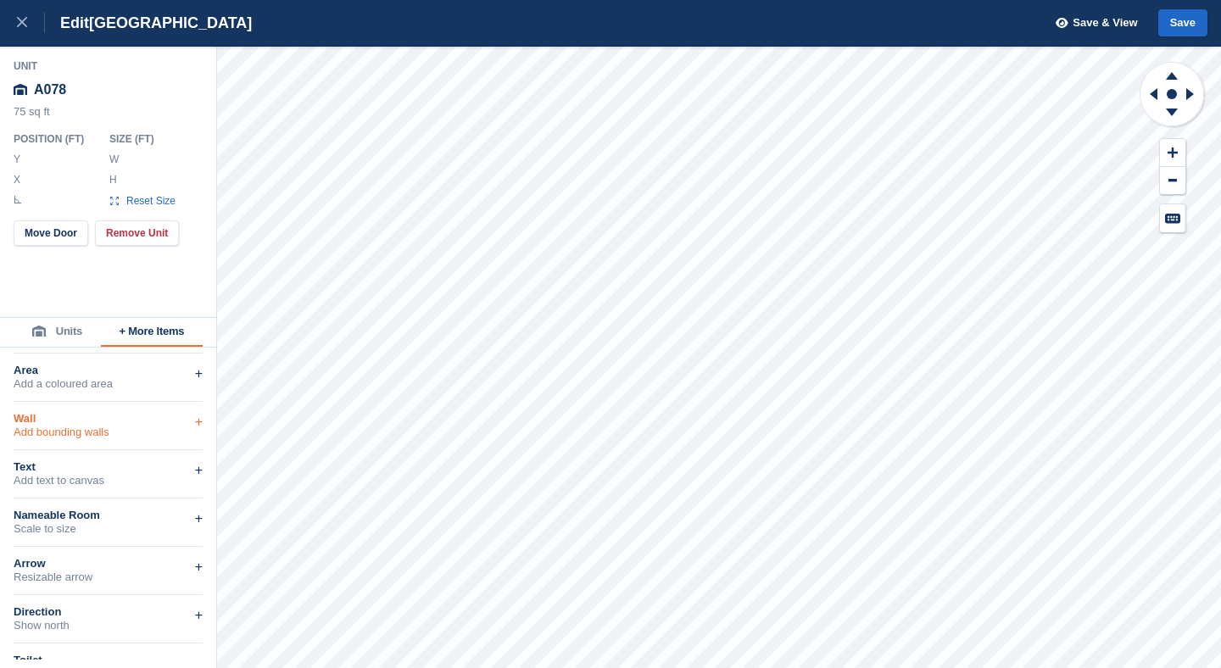  I want to click on div: 75 sq ft, so click(109, 116).